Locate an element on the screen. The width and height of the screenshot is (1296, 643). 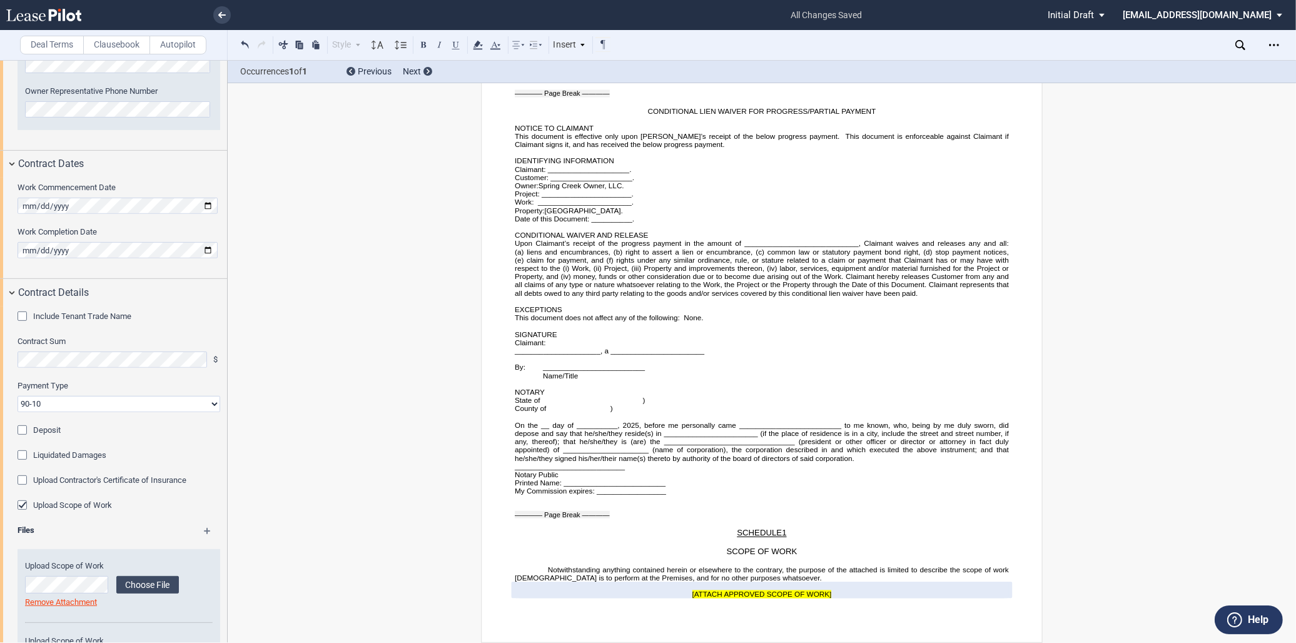
span: stop payment notices, (e) is located at coordinates (762, 255).